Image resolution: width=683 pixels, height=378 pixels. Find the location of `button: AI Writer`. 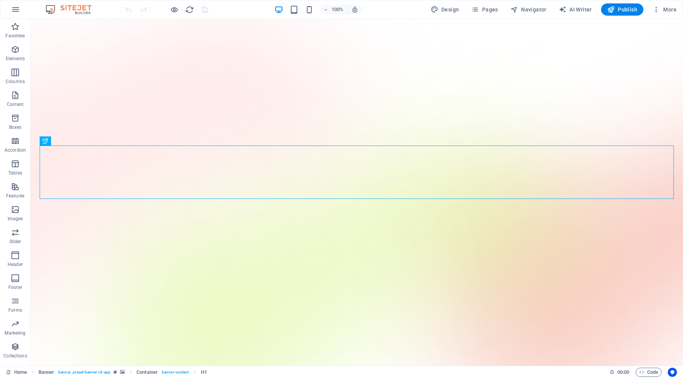

button: AI Writer is located at coordinates (575, 10).